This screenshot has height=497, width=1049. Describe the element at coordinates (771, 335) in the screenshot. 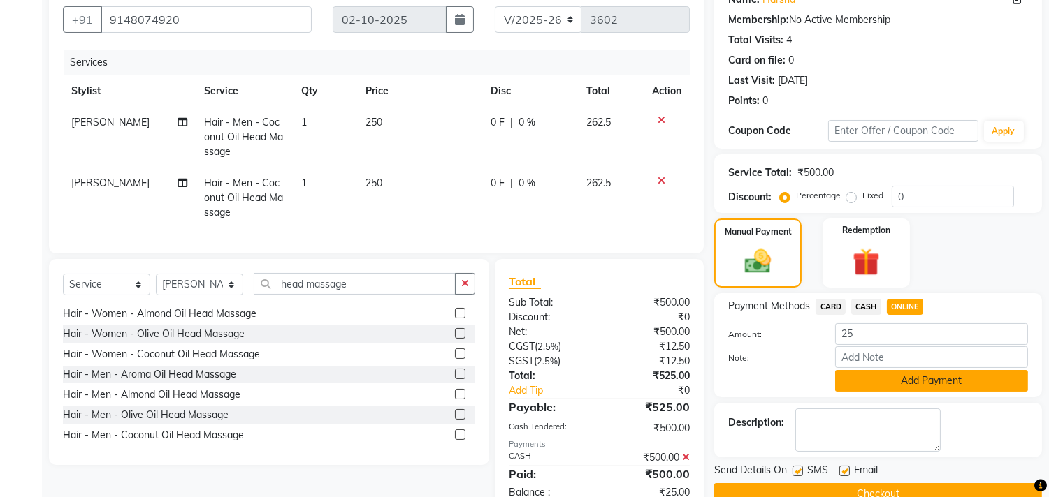

I see `label: Amount:` at that location.